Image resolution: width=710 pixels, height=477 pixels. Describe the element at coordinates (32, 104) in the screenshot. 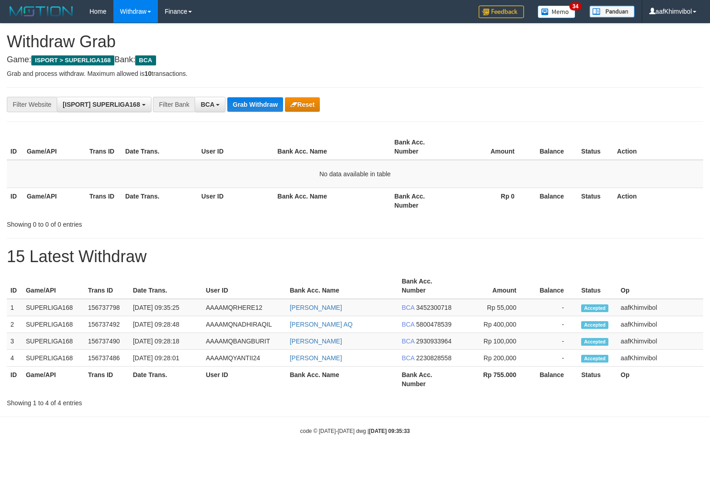

I see `div: Filter Website` at that location.